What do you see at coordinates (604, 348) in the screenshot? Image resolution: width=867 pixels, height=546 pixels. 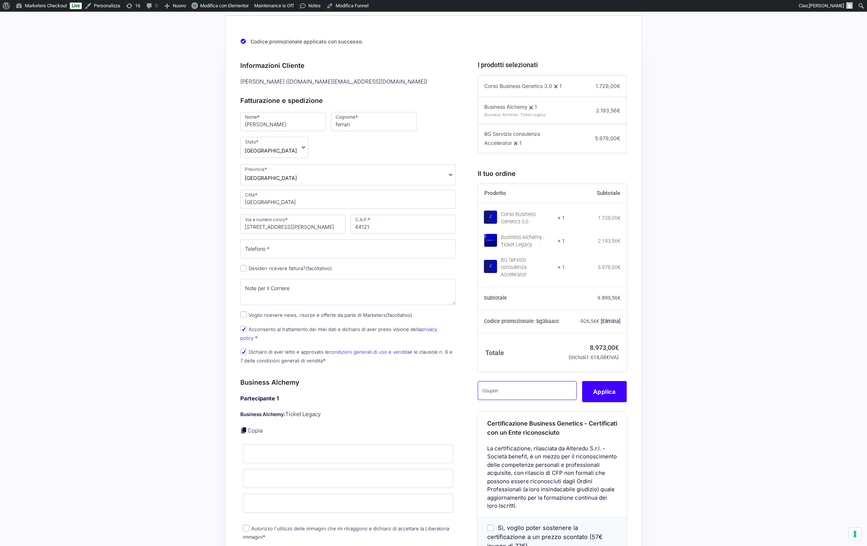 I see `bdi: 8.973,00` at bounding box center [604, 348].